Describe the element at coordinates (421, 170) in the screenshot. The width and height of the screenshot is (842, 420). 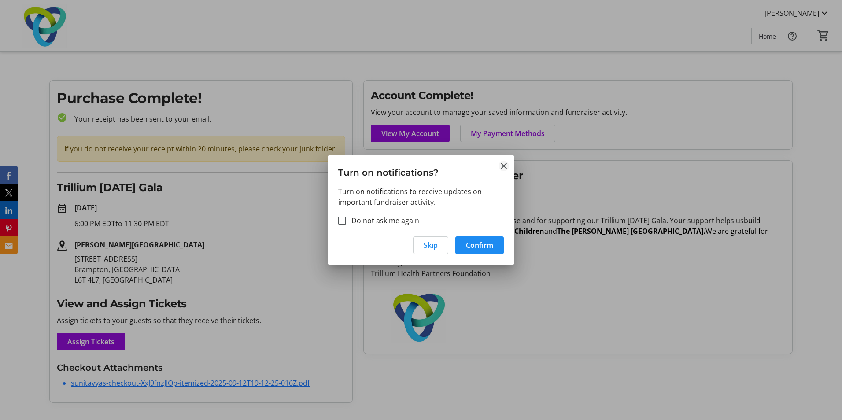
I see `h3: Turn on notifications?` at that location.